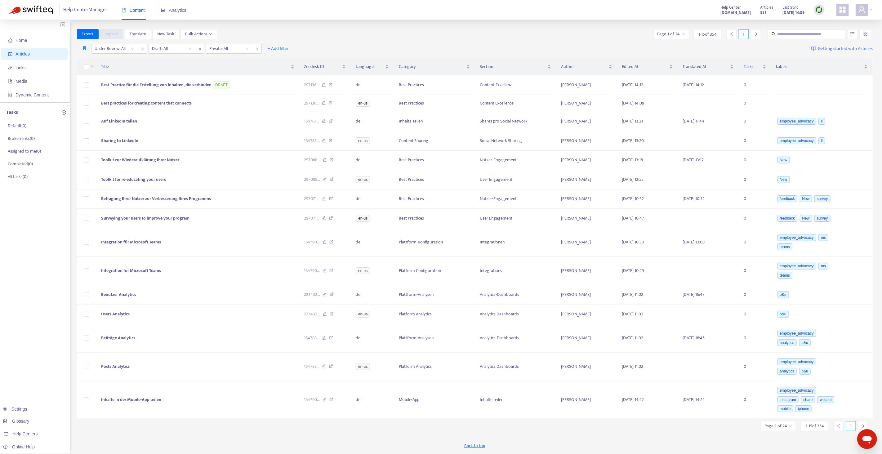 This screenshot has height=454, width=882. What do you see at coordinates (434, 199) in the screenshot?
I see `td: Best Practices` at bounding box center [434, 199].